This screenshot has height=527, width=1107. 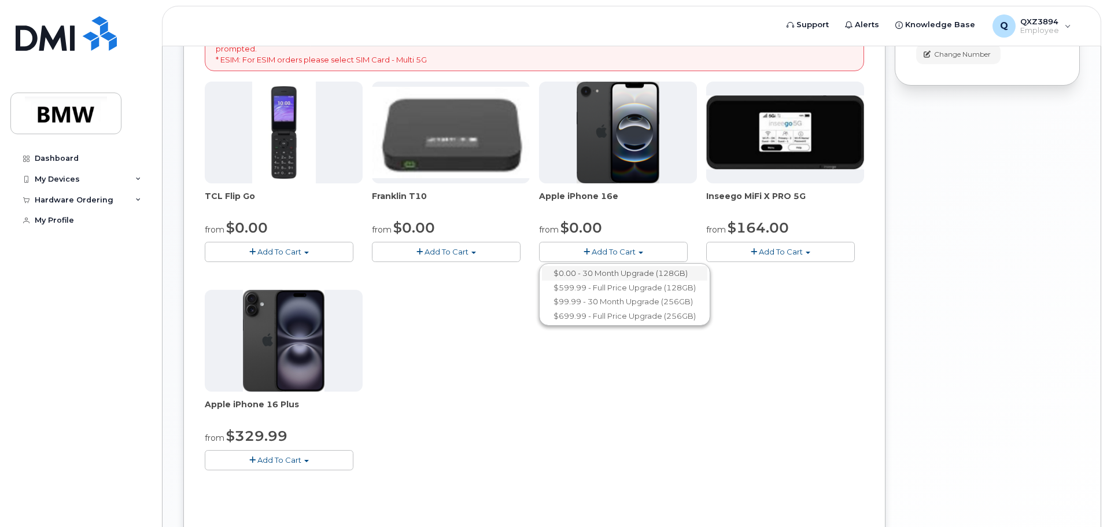 I want to click on span: Change Number, so click(x=963, y=54).